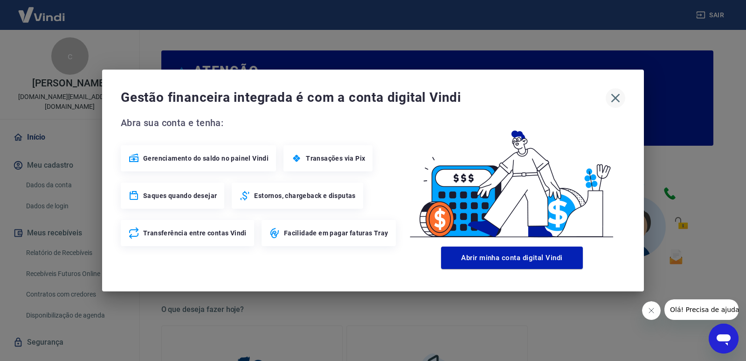 This screenshot has width=746, height=361. I want to click on span: Estornos, chargeback e disputas, so click(305, 195).